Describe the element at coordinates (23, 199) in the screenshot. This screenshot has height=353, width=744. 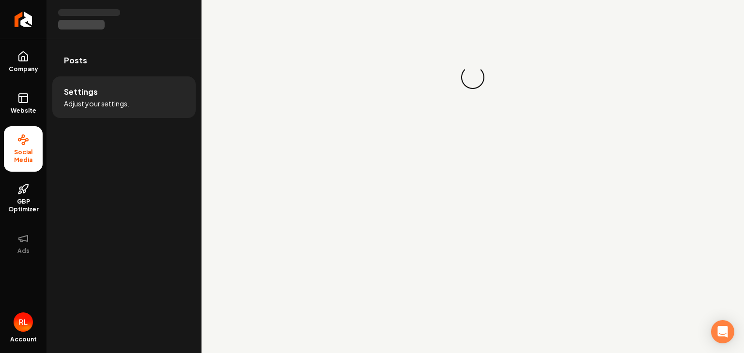
I see `a: GBP Optimizer` at that location.